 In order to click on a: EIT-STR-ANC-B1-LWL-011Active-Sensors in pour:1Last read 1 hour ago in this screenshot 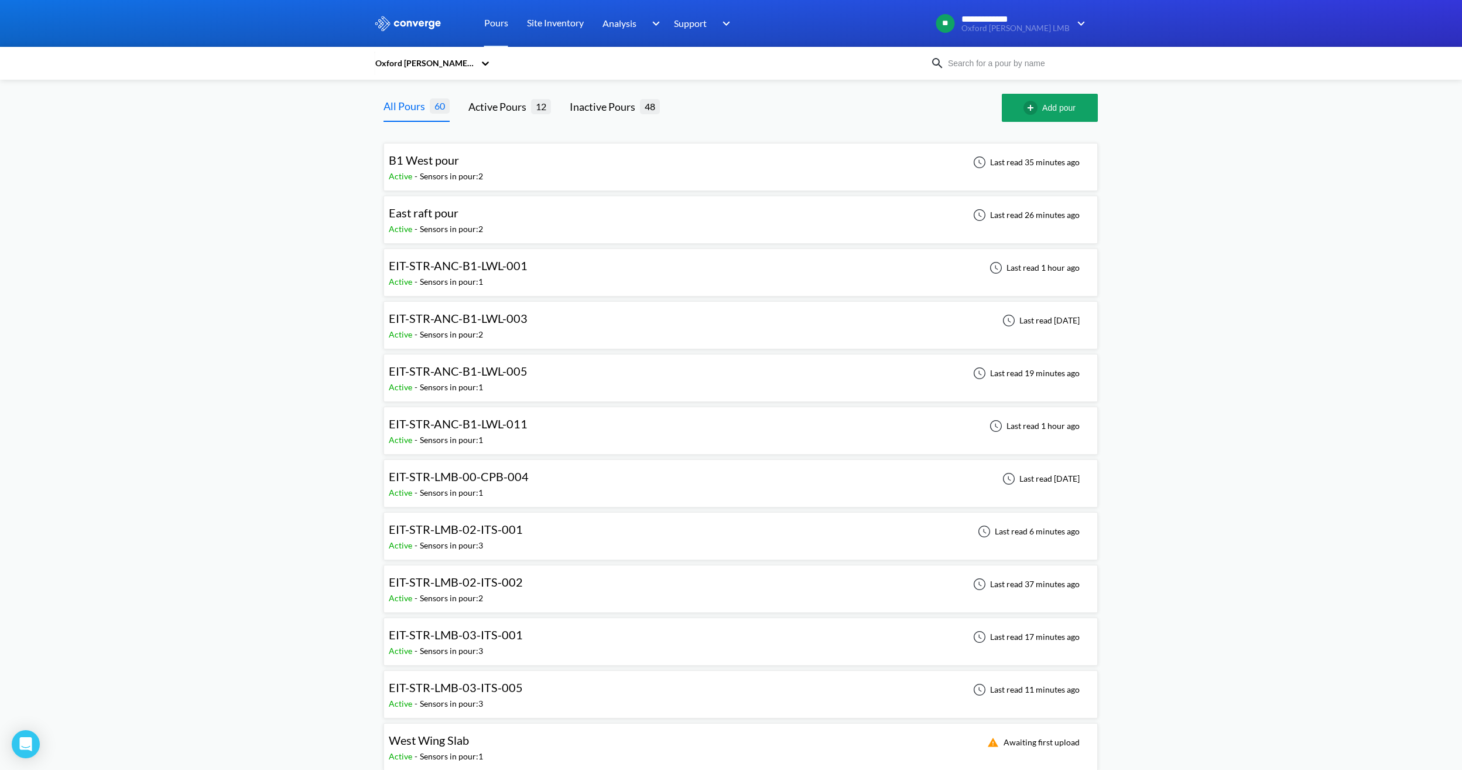, I will do `click(741, 425)`.